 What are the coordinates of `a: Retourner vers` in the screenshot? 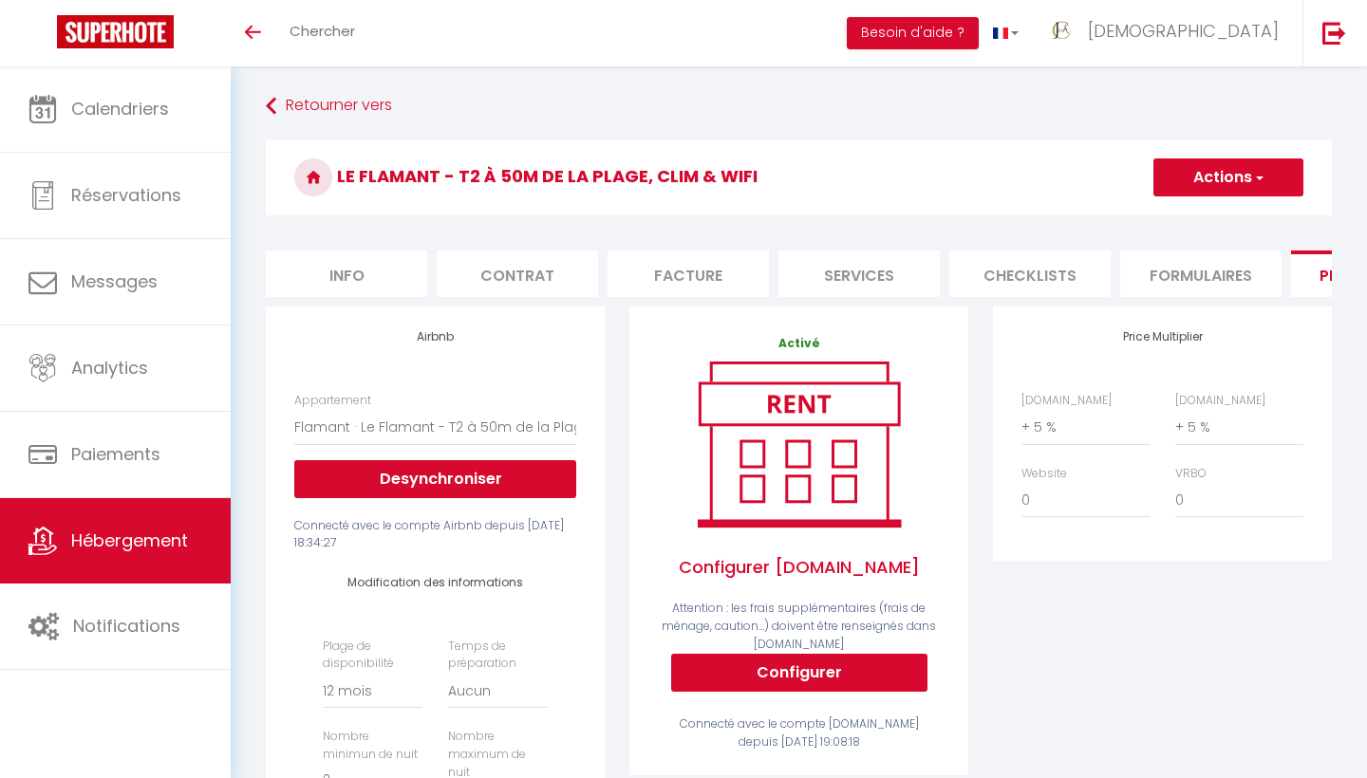 It's located at (798, 106).